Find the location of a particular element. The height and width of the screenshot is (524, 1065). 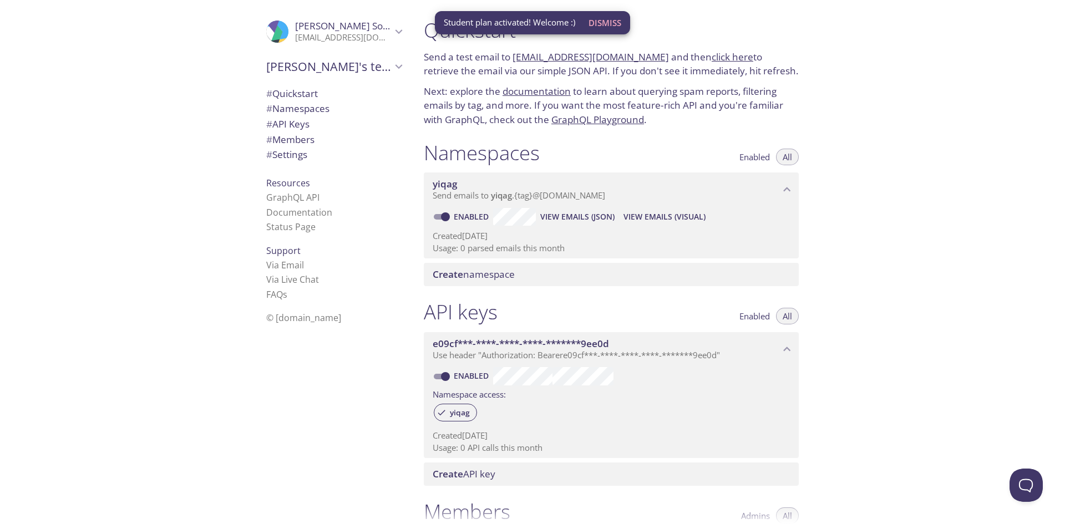

label: Namespace access: is located at coordinates (469, 393).